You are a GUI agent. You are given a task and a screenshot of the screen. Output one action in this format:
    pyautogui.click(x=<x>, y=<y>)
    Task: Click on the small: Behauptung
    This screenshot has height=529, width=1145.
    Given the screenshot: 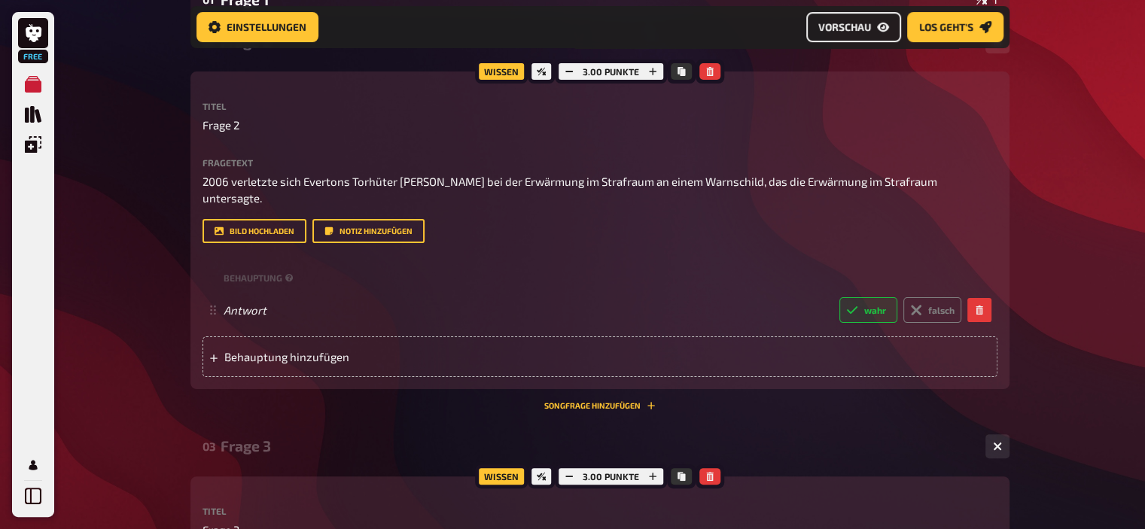 What is the action you would take?
    pyautogui.click(x=260, y=278)
    